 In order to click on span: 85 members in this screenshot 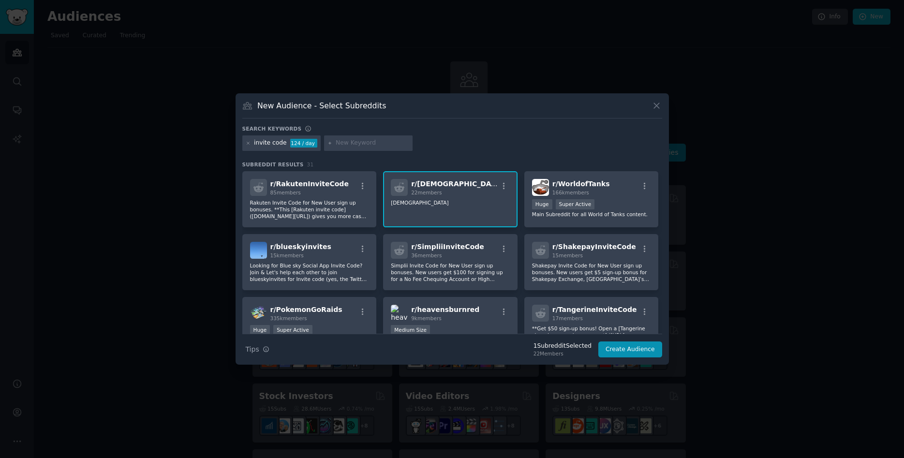, I will do `click(285, 193)`.